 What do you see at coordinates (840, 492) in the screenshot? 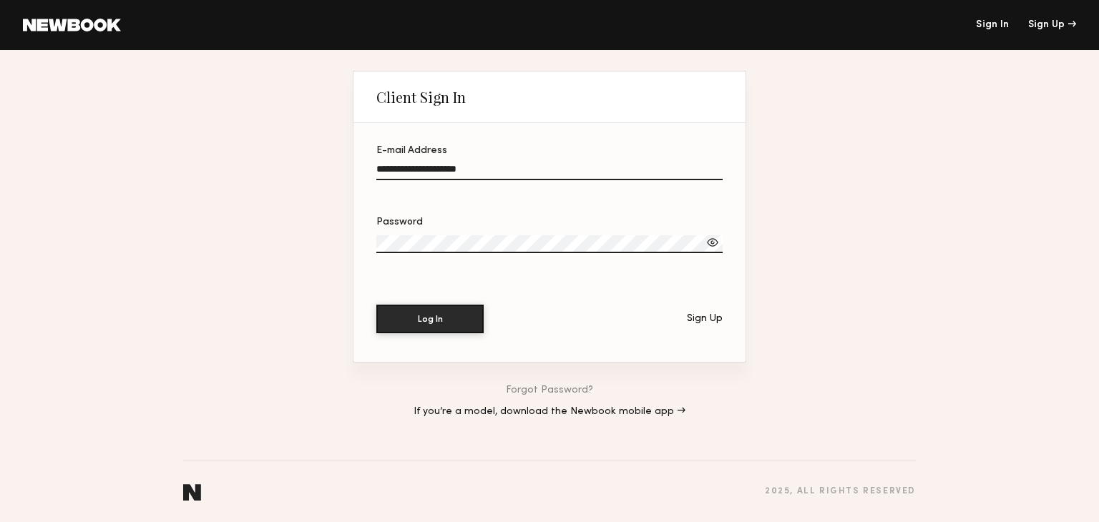
I see `div: 2025 , all rights reserved` at bounding box center [840, 492].